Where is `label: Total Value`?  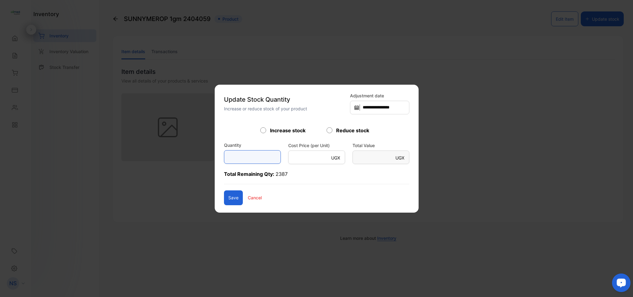
label: Total Value is located at coordinates (381, 145).